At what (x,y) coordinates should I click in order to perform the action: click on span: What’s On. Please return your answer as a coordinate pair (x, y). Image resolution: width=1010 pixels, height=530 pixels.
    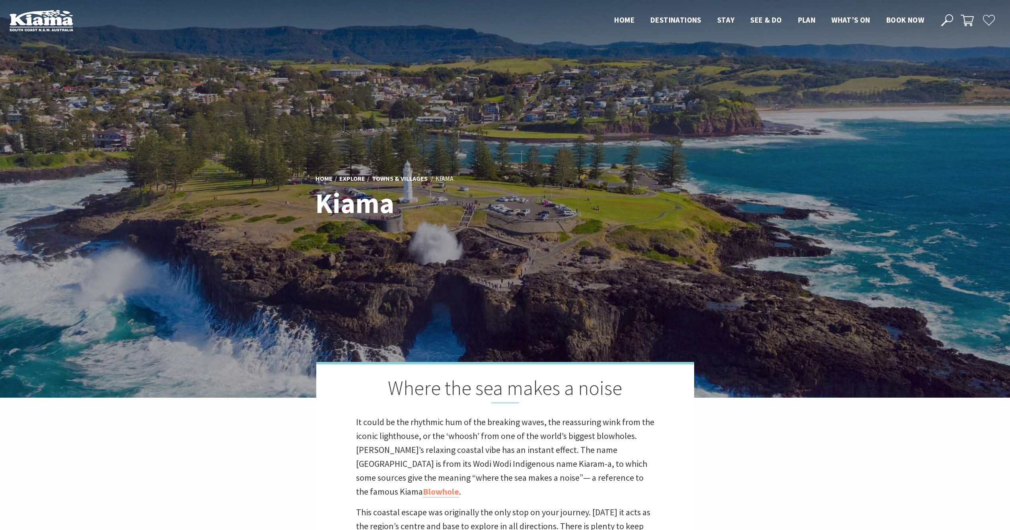
    Looking at the image, I should click on (851, 20).